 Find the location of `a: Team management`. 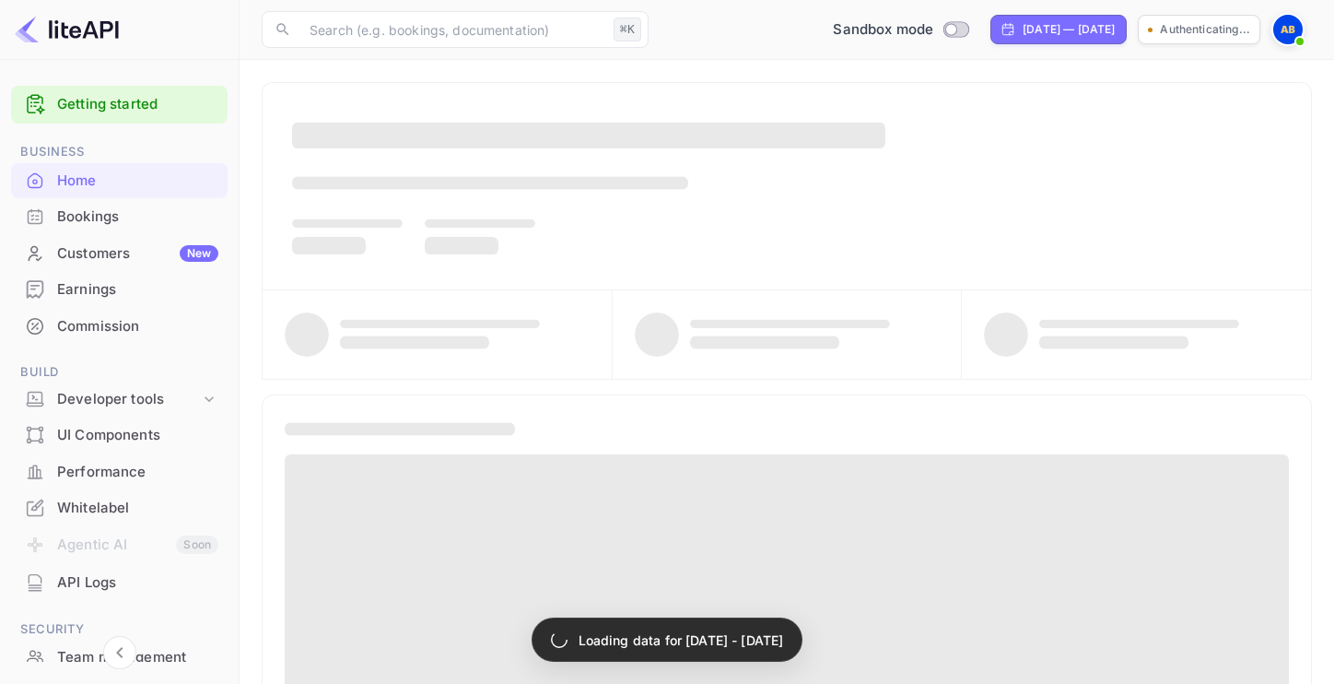

a: Team management is located at coordinates (119, 656).